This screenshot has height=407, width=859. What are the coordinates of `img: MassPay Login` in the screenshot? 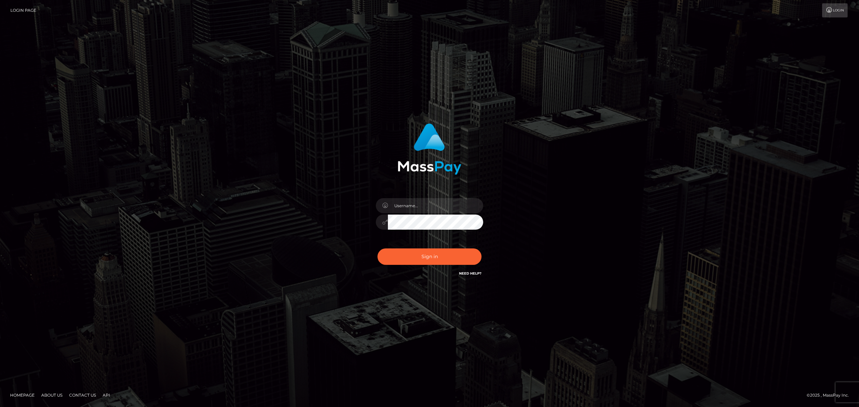 It's located at (430, 149).